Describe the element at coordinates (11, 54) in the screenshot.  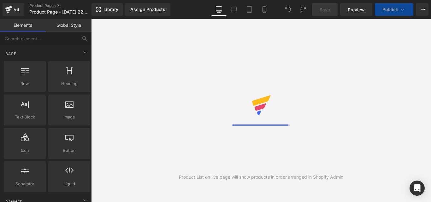
I see `span: Base` at that location.